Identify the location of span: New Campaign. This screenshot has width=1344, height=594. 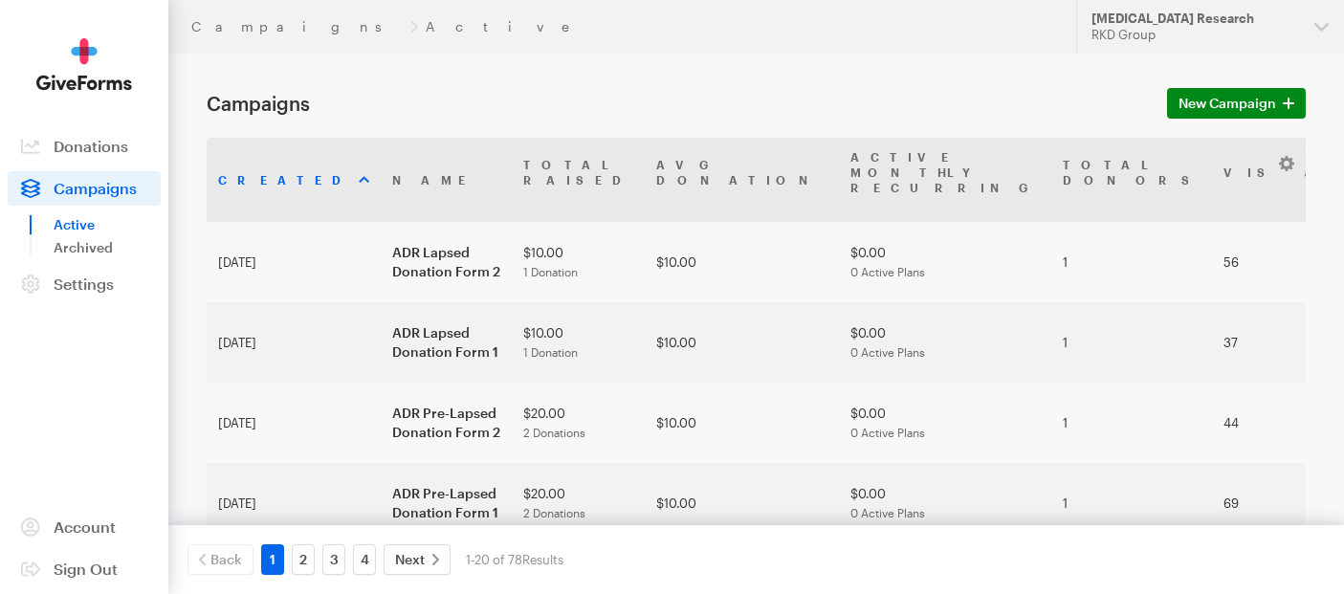
(1227, 103).